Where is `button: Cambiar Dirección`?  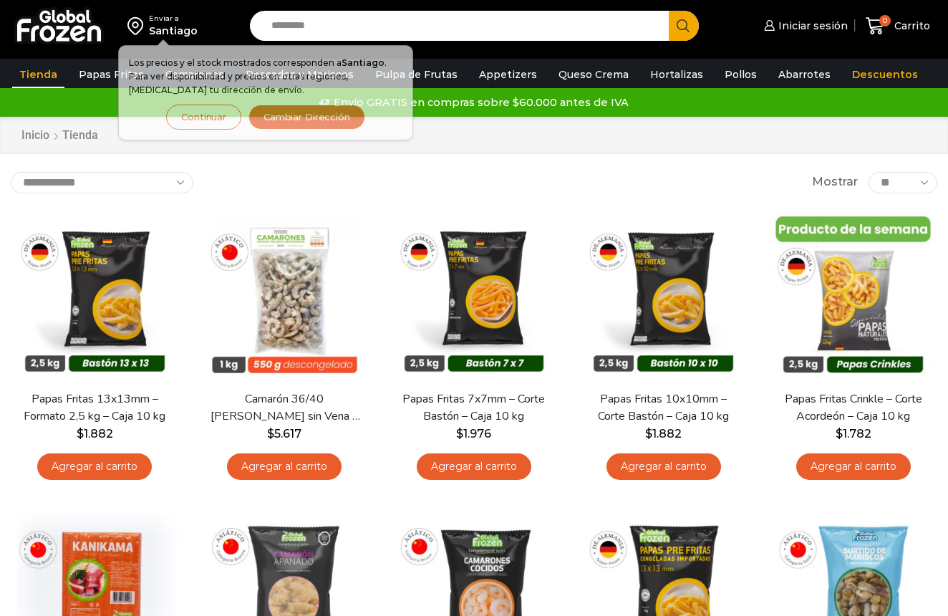 button: Cambiar Dirección is located at coordinates (306, 117).